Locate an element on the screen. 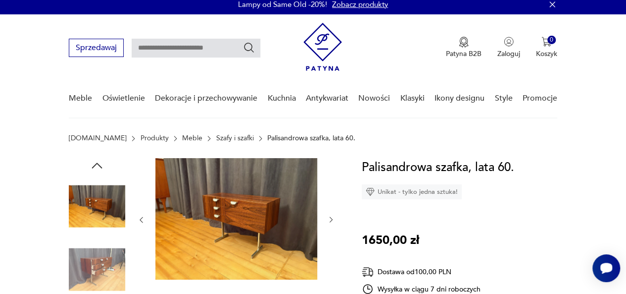  div: Dostawa od 100,00 PLN is located at coordinates (421, 271).